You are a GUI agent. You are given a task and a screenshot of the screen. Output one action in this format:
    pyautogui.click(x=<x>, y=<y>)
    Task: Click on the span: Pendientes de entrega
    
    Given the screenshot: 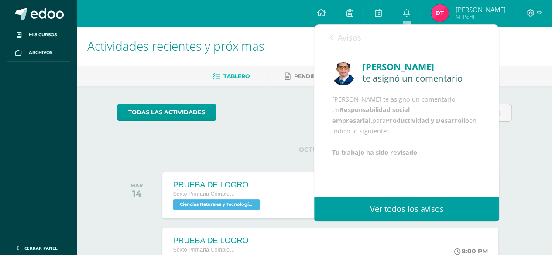 What is the action you would take?
    pyautogui.click(x=331, y=76)
    